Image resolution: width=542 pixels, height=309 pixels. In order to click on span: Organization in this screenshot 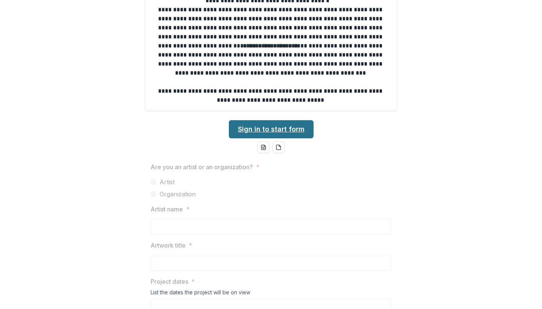, I will do `click(178, 194)`.